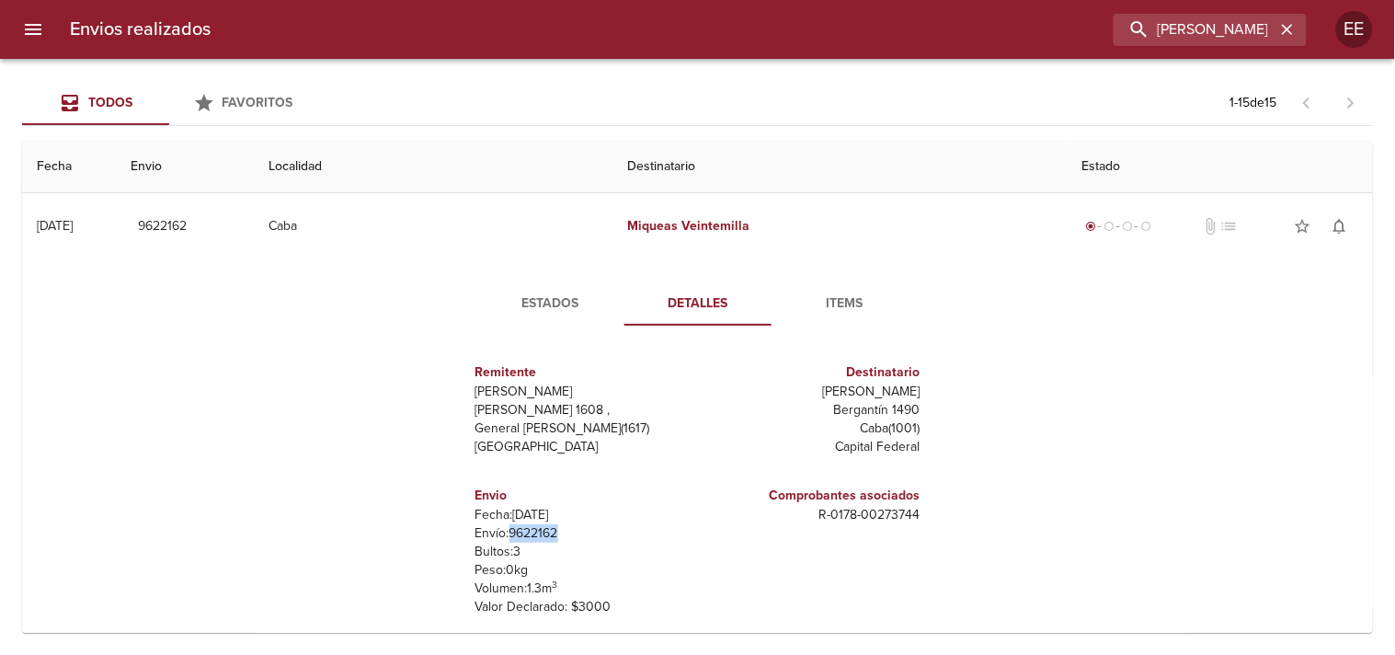 The height and width of the screenshot is (655, 1395). Describe the element at coordinates (433, 226) in the screenshot. I see `td: Caba` at that location.